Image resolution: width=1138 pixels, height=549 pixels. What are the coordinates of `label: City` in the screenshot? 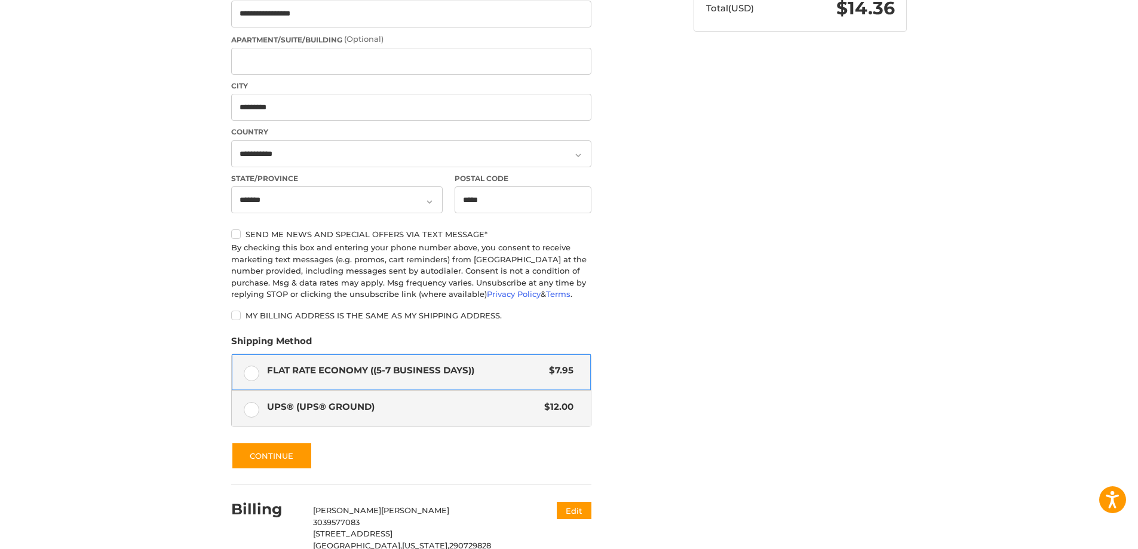 It's located at (411, 86).